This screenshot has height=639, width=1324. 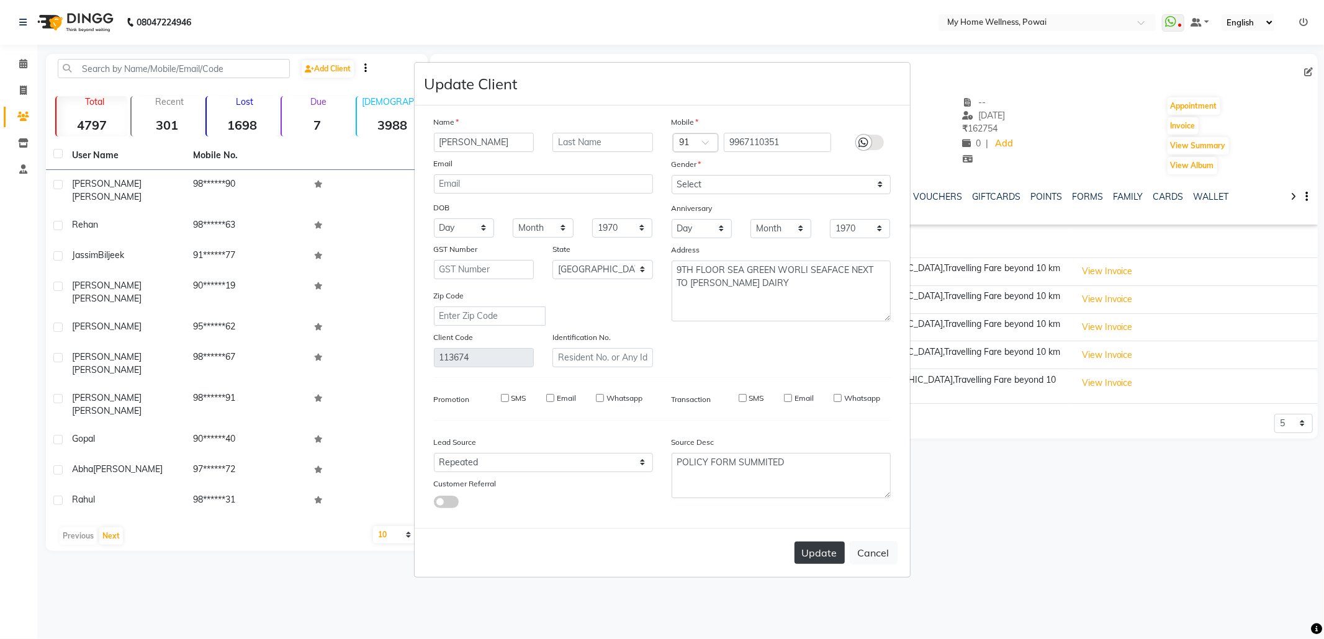 What do you see at coordinates (873, 553) in the screenshot?
I see `button: Cancel` at bounding box center [873, 553].